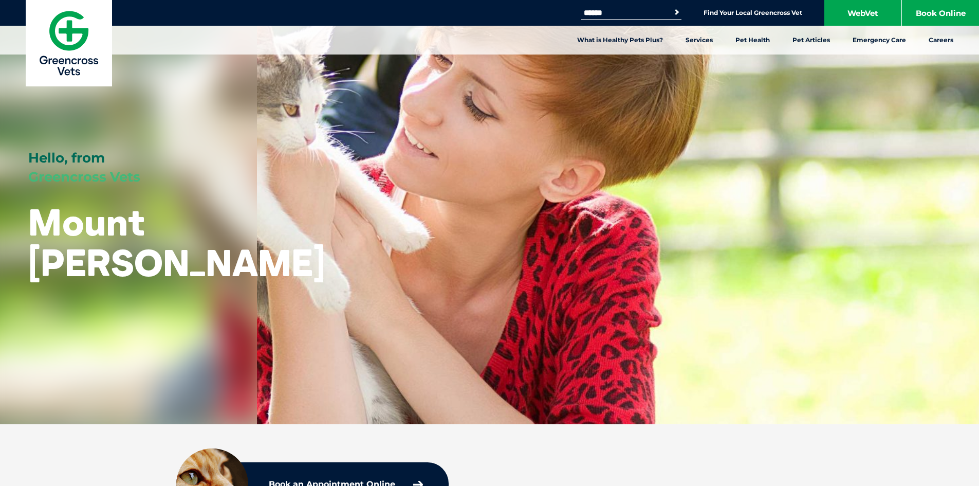 The height and width of the screenshot is (486, 979). What do you see at coordinates (620, 40) in the screenshot?
I see `a: What is Healthy Pets Plus?` at bounding box center [620, 40].